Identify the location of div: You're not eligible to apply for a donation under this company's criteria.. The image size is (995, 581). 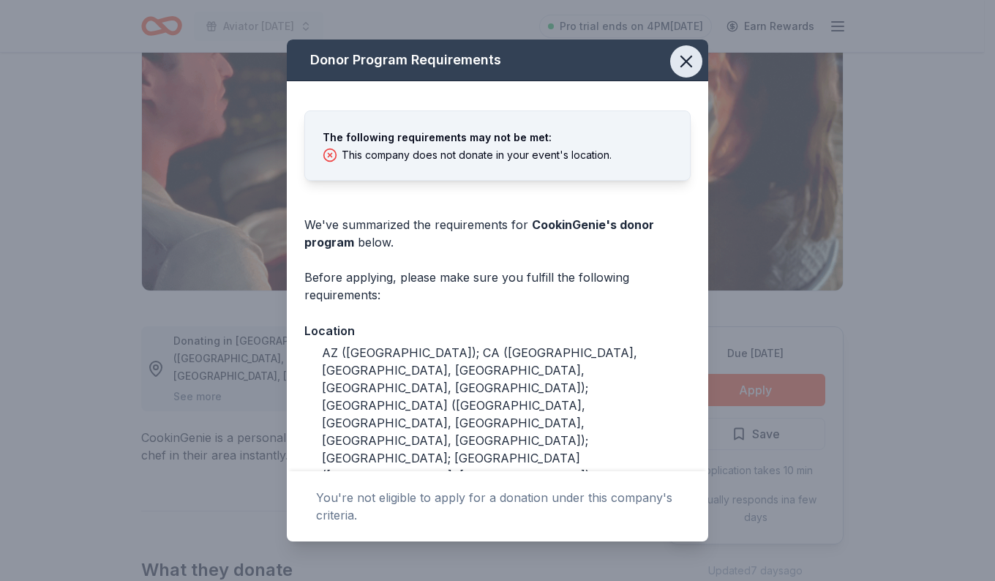
(498, 506).